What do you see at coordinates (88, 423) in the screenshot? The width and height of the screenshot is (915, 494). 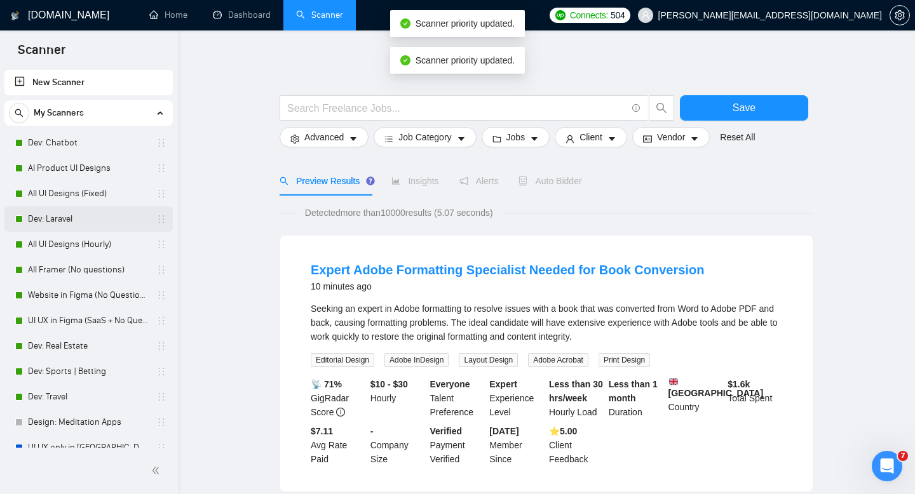 I see `a: Design: Meditation Apps` at bounding box center [88, 423].